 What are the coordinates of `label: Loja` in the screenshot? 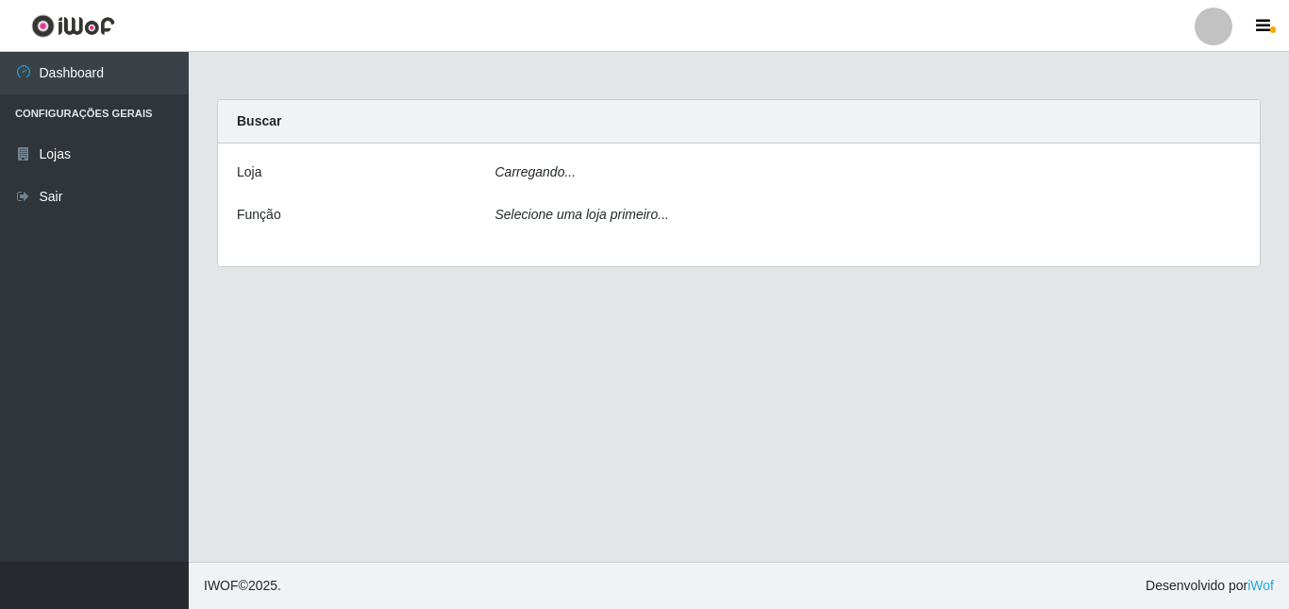 It's located at (249, 172).